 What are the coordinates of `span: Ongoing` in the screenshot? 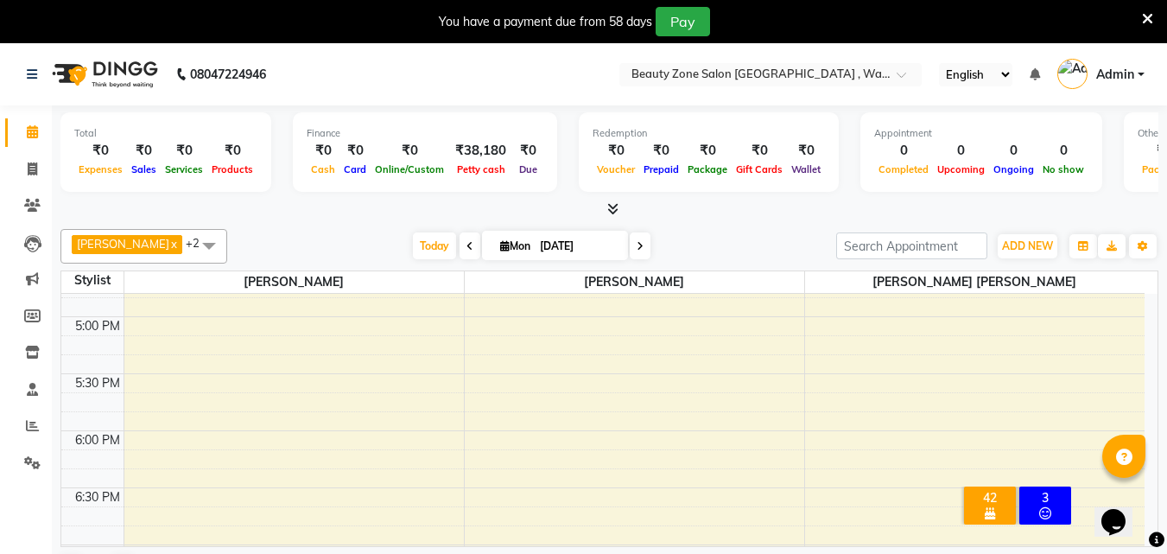 It's located at (1013, 169).